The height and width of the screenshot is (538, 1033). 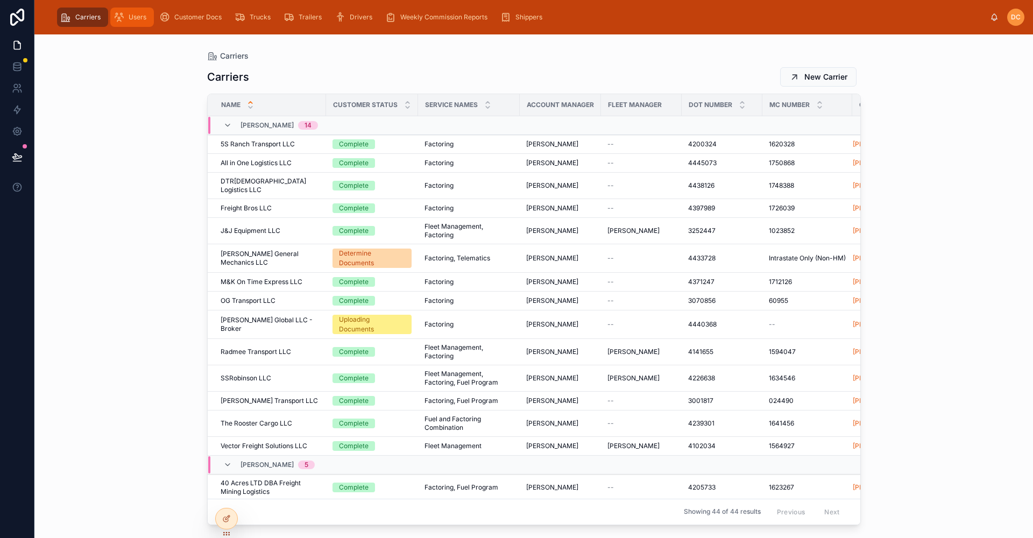 What do you see at coordinates (524, 17) in the screenshot?
I see `a: Shippers` at bounding box center [524, 17].